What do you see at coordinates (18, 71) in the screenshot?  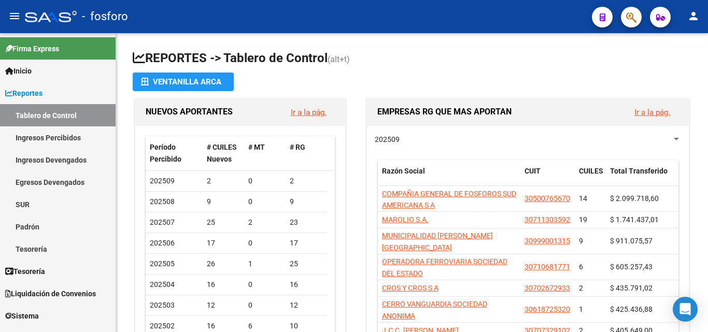 I see `span: Inicio` at bounding box center [18, 71].